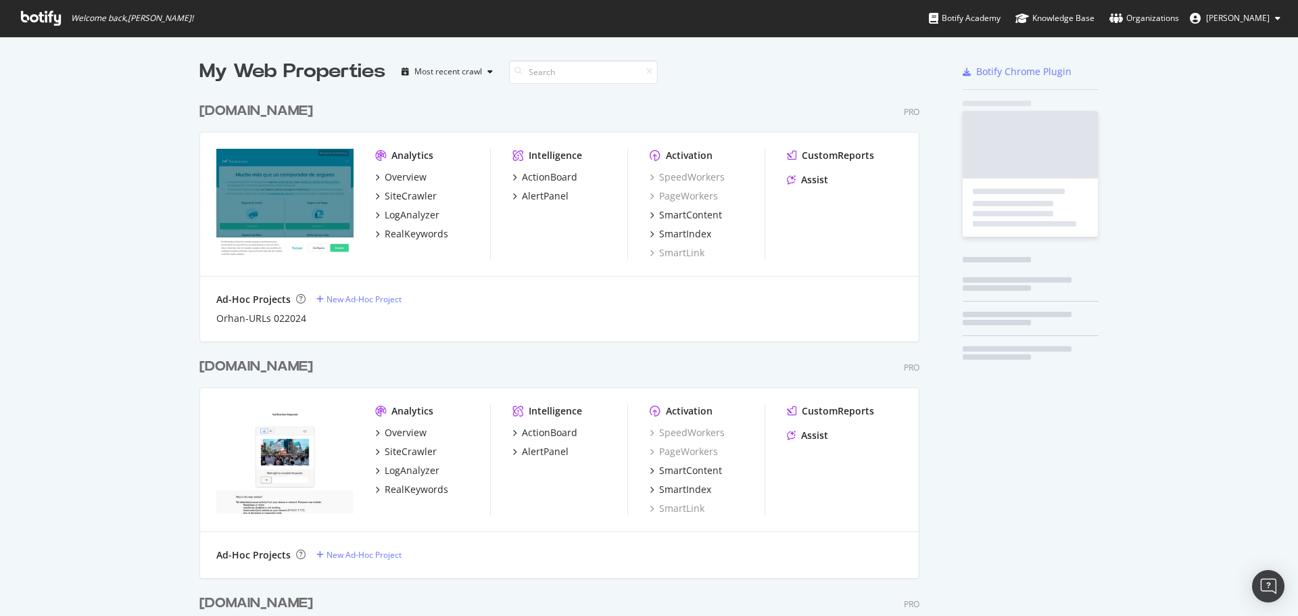  Describe the element at coordinates (1238, 18) in the screenshot. I see `span: Emma Moletto` at that location.